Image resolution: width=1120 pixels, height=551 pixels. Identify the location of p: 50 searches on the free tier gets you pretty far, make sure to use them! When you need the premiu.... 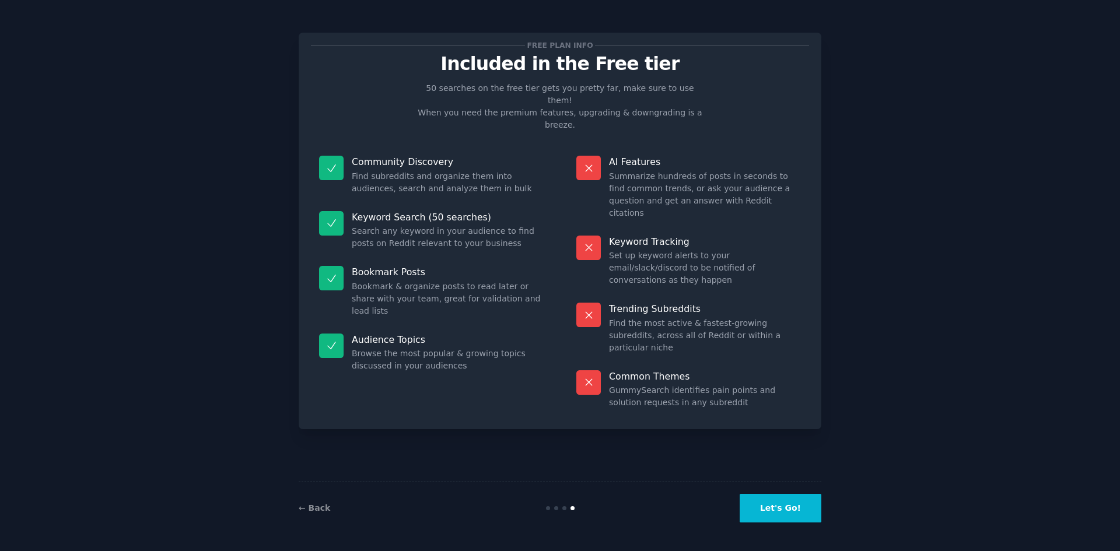
(560, 107).